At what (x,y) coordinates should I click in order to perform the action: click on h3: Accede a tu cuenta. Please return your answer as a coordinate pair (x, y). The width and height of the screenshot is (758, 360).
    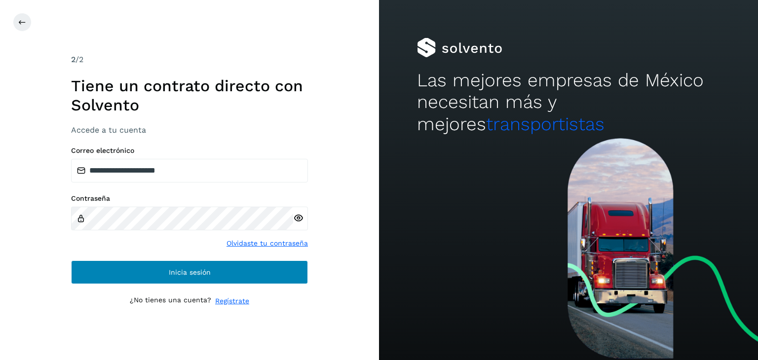
    Looking at the image, I should click on (189, 130).